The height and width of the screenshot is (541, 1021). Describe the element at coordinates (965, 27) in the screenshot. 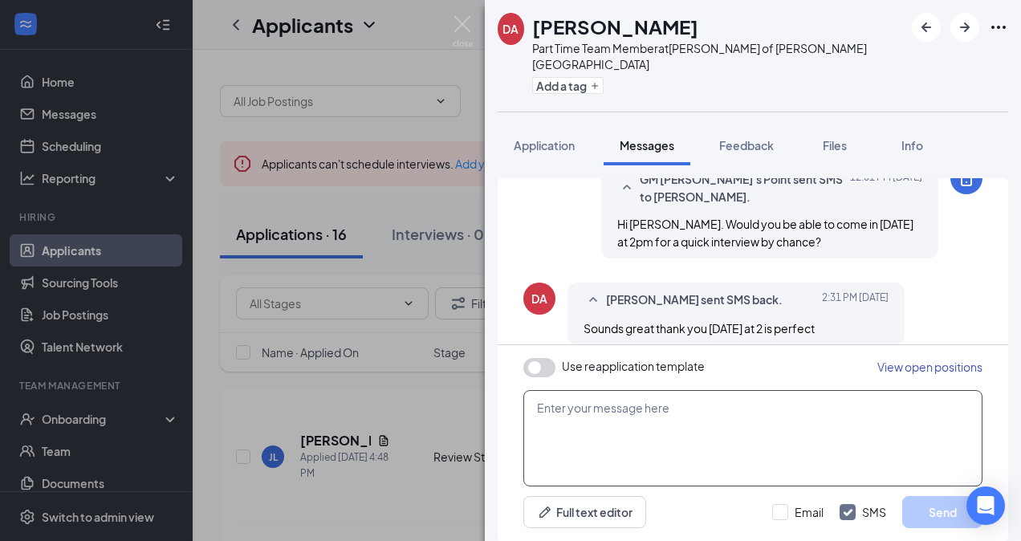

I see `button: ArrowRight` at that location.